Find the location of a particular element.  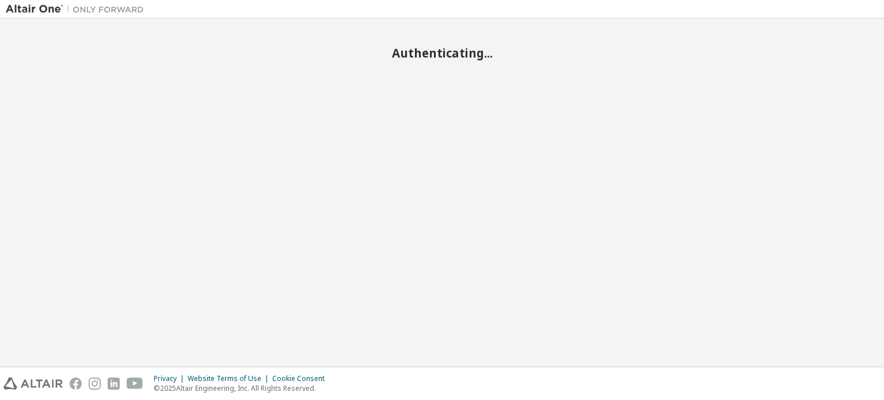

img: facebook.svg is located at coordinates (75, 383).